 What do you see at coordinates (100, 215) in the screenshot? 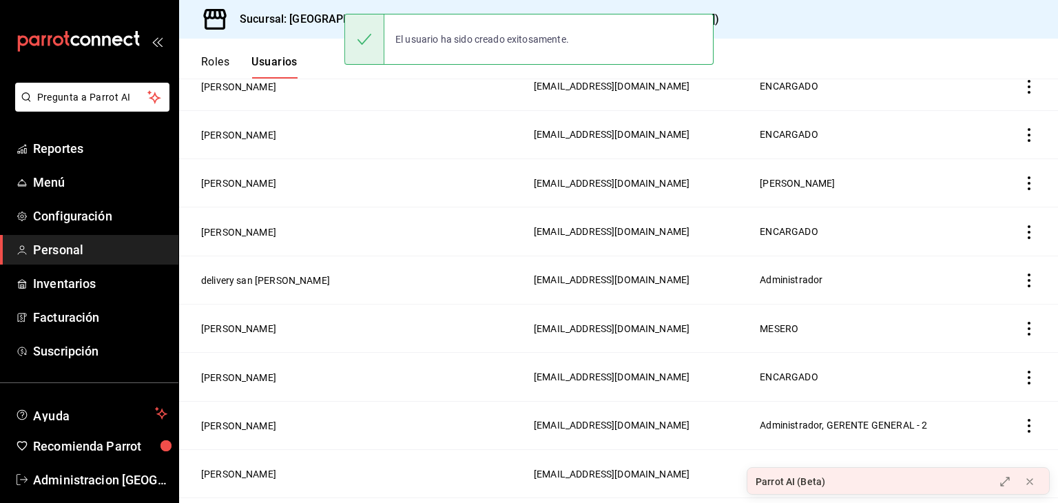
I see `span: Configuración` at bounding box center [100, 215].